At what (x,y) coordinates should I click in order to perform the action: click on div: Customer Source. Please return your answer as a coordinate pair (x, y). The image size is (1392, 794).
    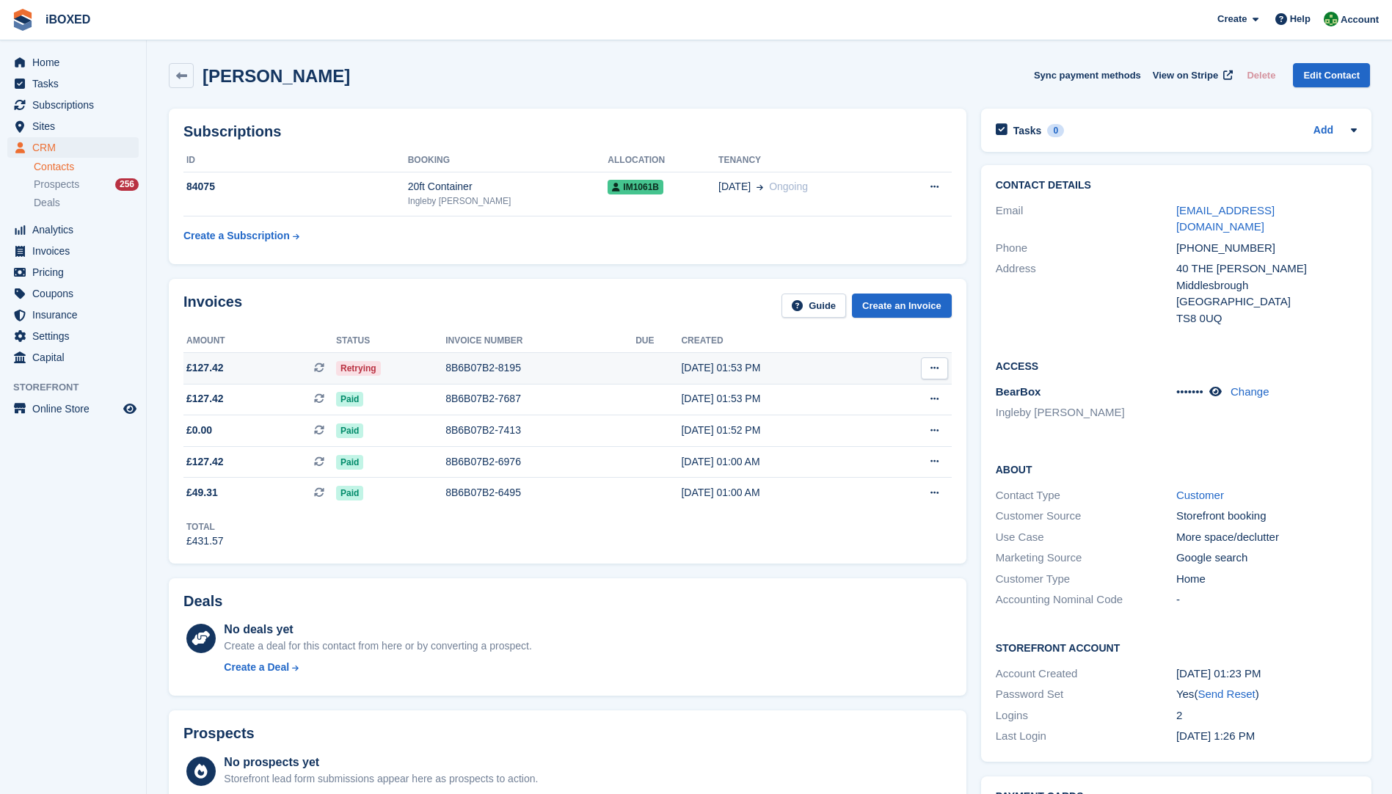
    Looking at the image, I should click on (1086, 516).